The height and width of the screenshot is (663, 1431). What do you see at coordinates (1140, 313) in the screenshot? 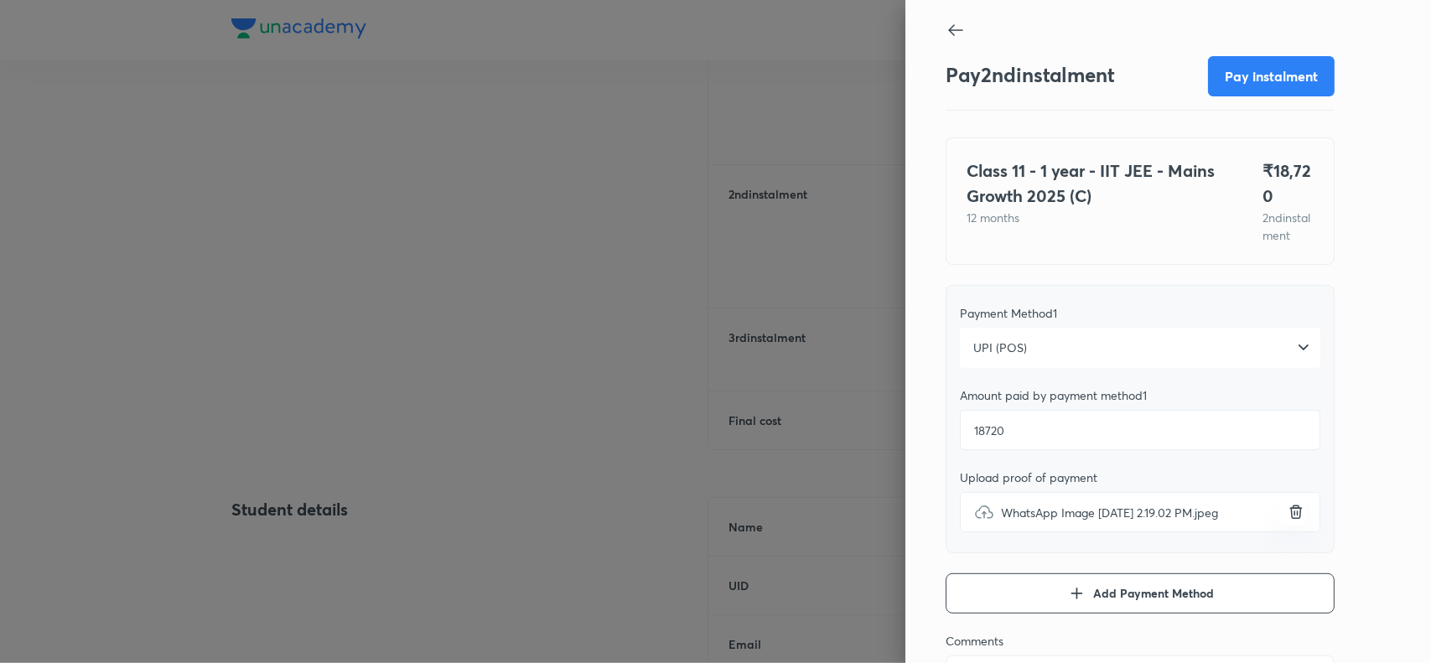
I see `div: Payment Method 1` at bounding box center [1140, 313].